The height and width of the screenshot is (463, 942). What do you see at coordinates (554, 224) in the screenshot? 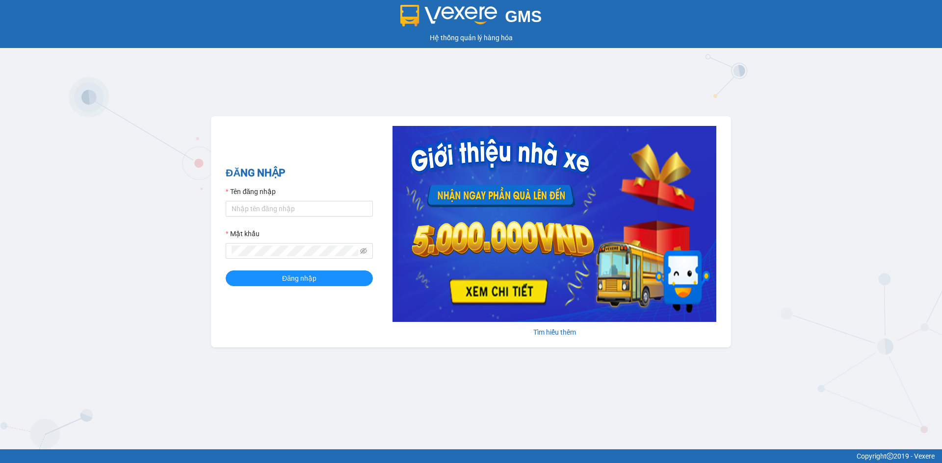
I see `img: banner-0` at bounding box center [554, 224].